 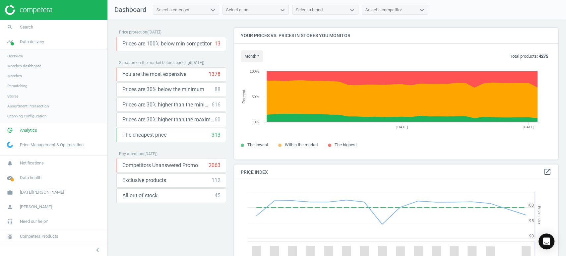 What do you see at coordinates (15, 76) in the screenshot?
I see `span: Matches` at bounding box center [15, 76].